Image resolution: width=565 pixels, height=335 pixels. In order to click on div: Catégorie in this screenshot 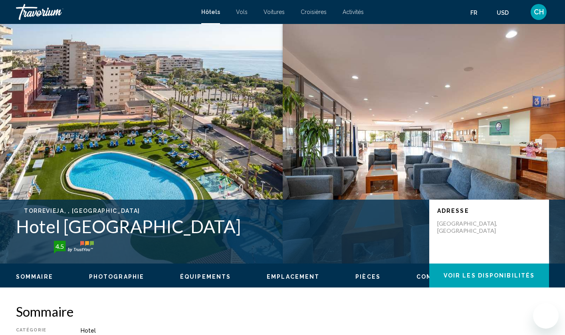, I will do `click(38, 330)`.